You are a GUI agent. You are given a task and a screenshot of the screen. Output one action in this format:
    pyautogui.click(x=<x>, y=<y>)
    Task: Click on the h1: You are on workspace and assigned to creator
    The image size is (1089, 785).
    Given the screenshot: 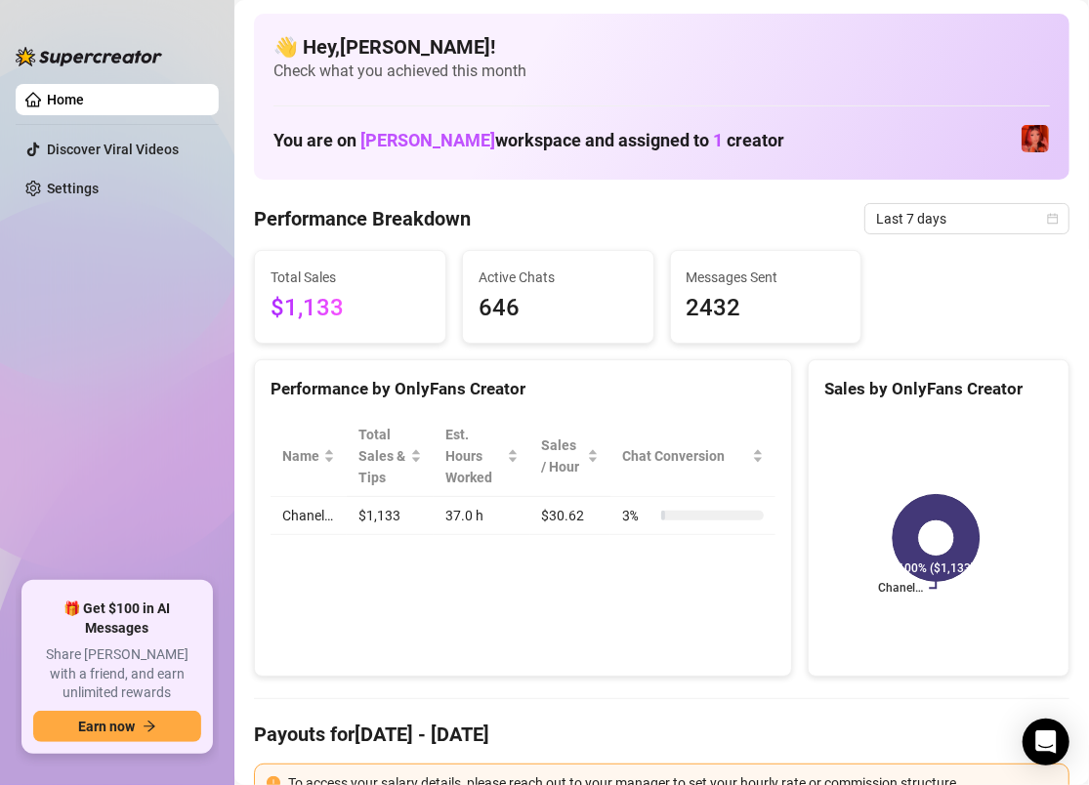 What is the action you would take?
    pyautogui.click(x=528, y=141)
    